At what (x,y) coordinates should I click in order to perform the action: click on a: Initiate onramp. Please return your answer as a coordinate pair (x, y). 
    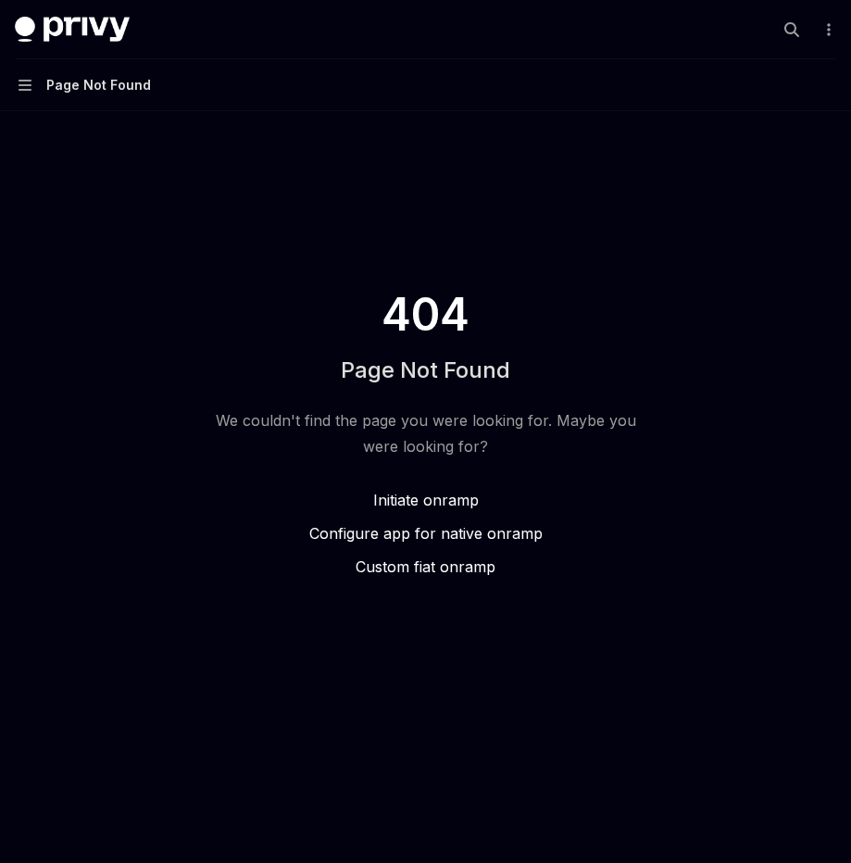
    Looking at the image, I should click on (426, 500).